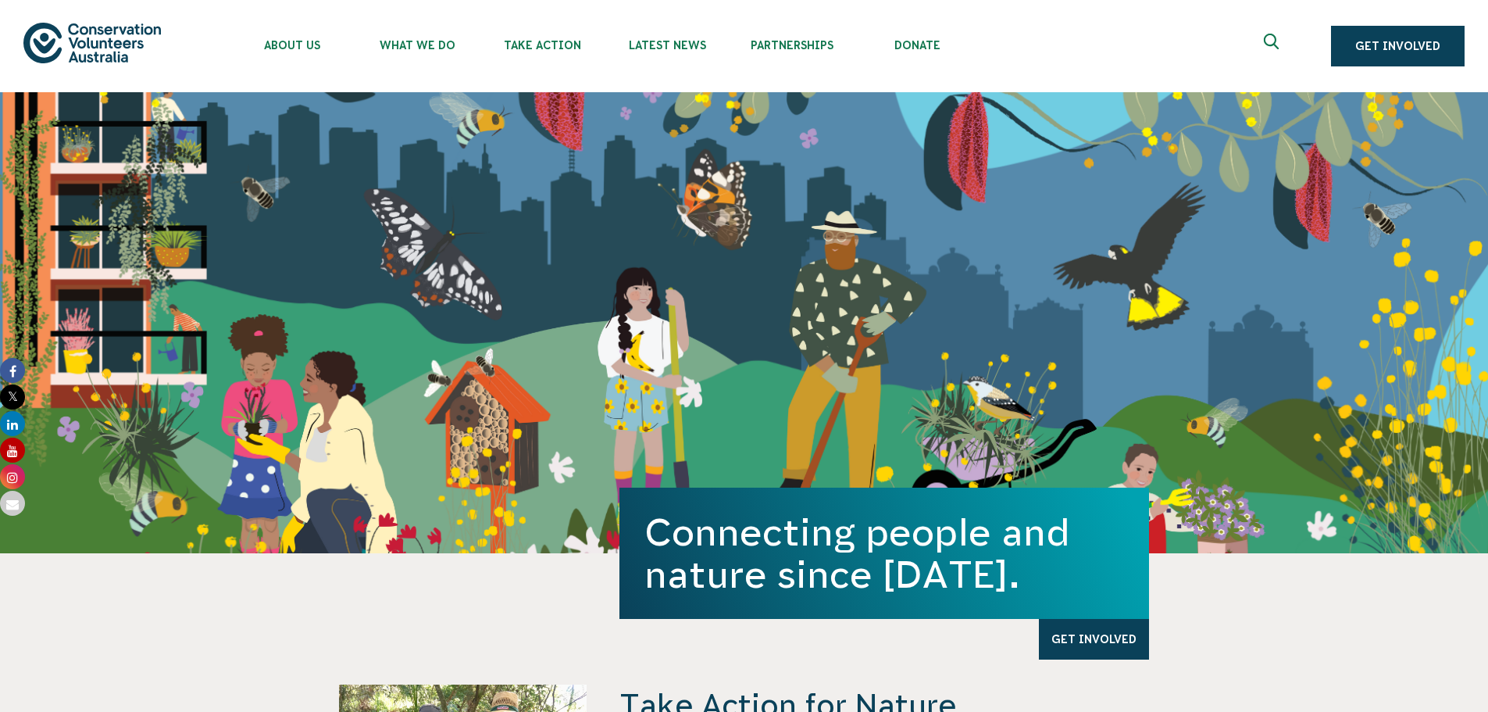  What do you see at coordinates (1274, 46) in the screenshot?
I see `span: Expand search box` at bounding box center [1274, 46].